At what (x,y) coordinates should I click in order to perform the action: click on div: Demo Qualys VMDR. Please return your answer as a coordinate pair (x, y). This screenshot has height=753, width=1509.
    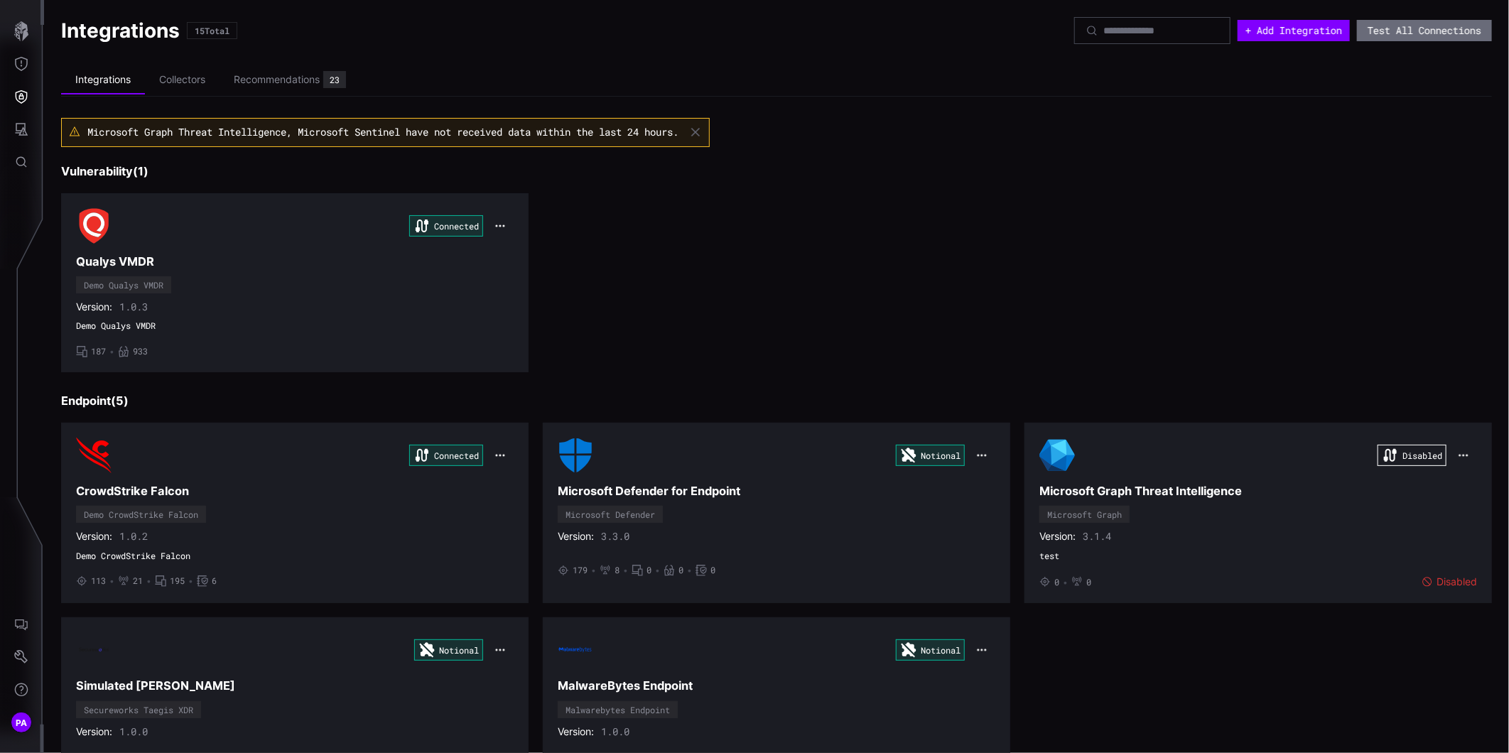
    Looking at the image, I should click on (124, 285).